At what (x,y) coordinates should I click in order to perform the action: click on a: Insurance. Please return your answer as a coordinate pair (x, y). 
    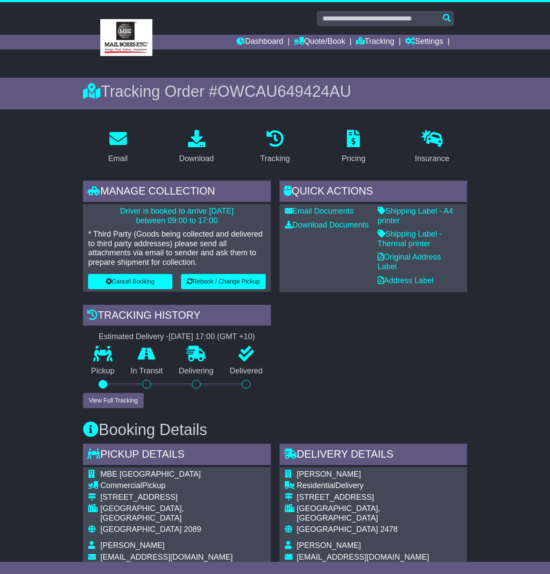
    Looking at the image, I should click on (432, 147).